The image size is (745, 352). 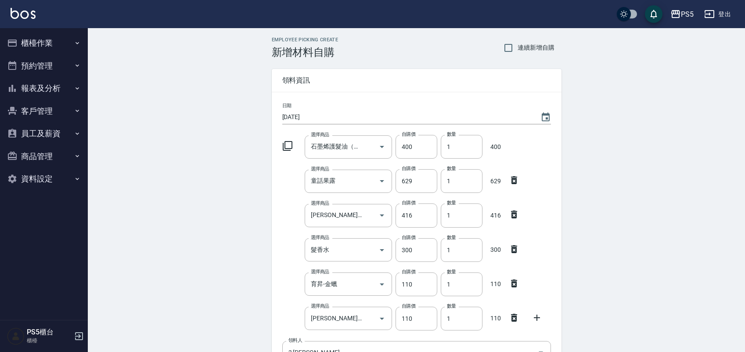 I want to click on p: 400, so click(x=496, y=147).